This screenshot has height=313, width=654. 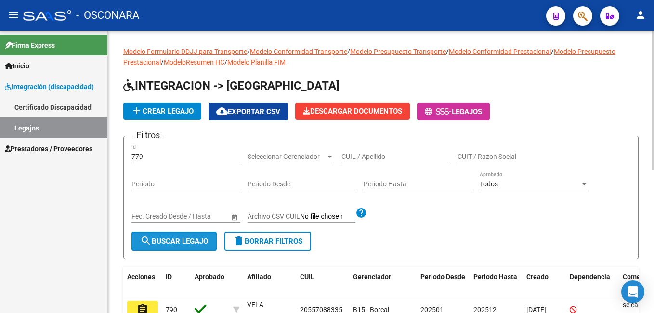 What do you see at coordinates (149, 216) in the screenshot?
I see `input: Fecha inicio` at bounding box center [149, 216].